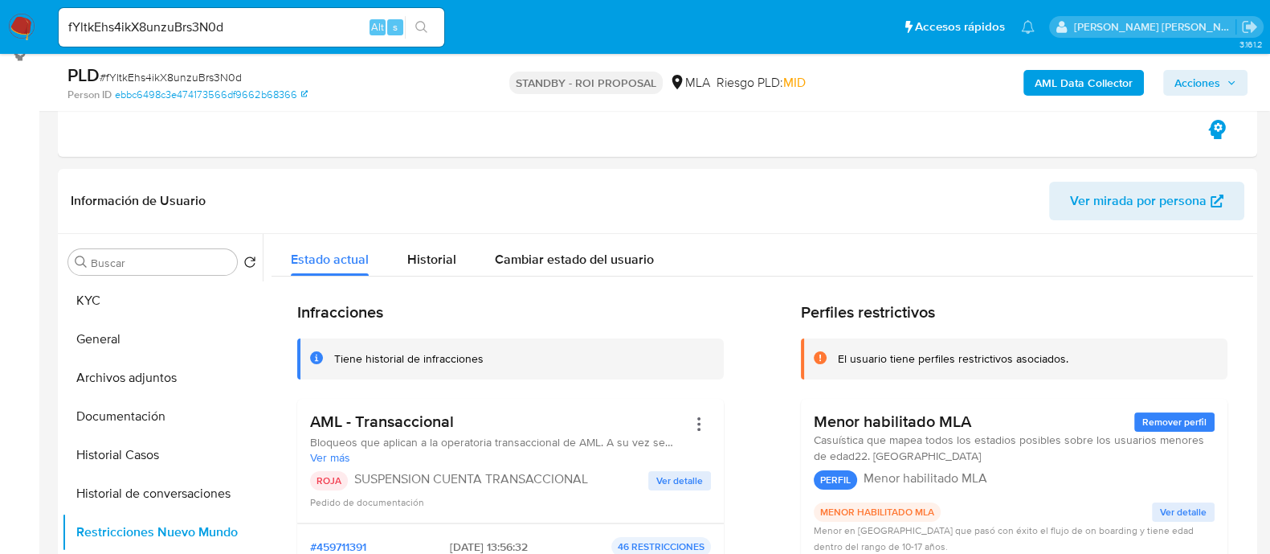  I want to click on b: PLD, so click(84, 75).